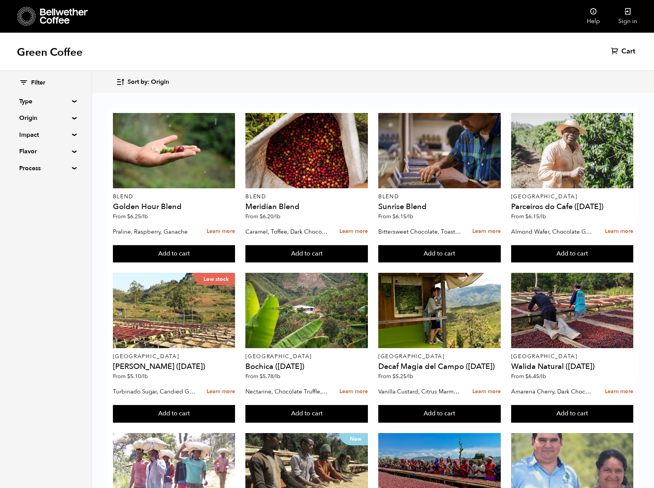  Describe the element at coordinates (46, 168) in the screenshot. I see `summary: Process` at that location.